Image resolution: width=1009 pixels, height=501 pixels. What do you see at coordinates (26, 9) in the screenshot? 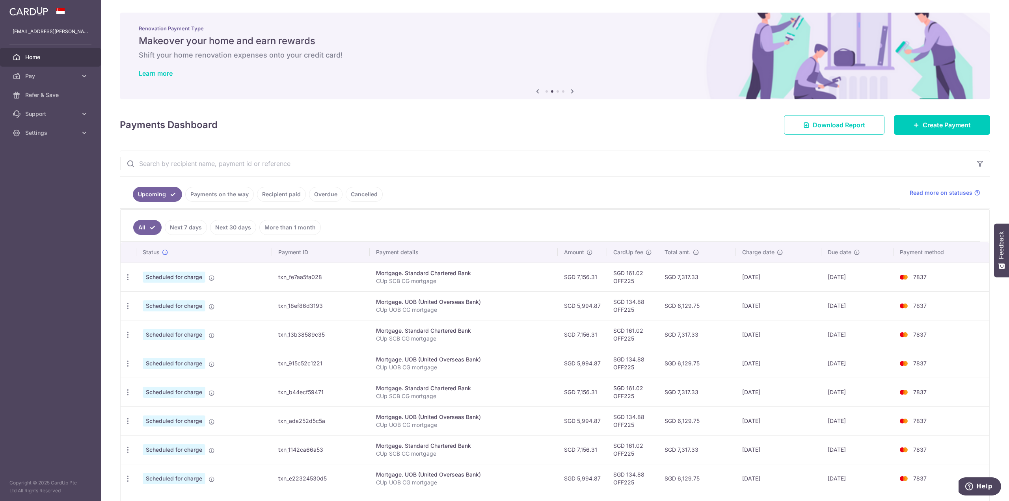
I see `span: Help` at bounding box center [26, 9].